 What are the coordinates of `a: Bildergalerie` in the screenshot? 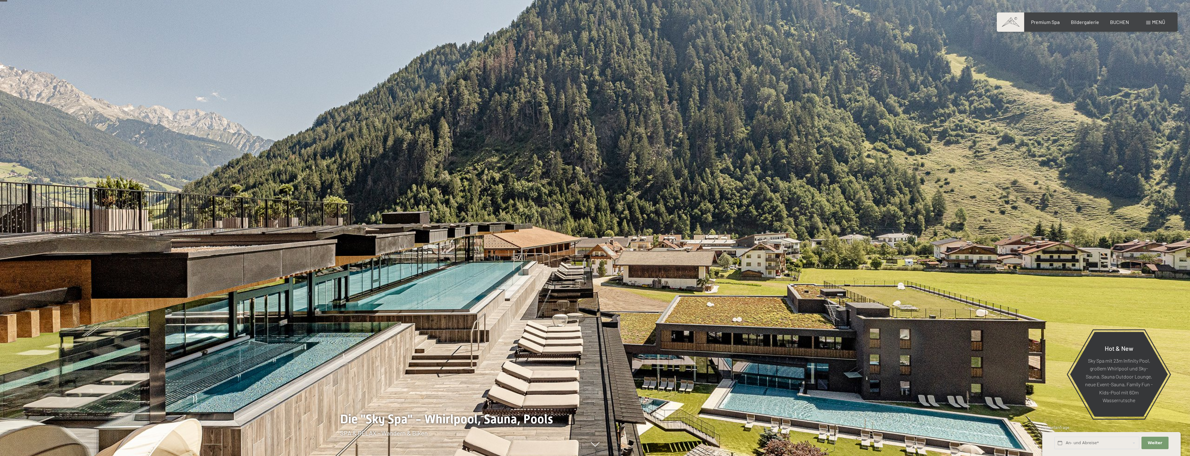 It's located at (1085, 22).